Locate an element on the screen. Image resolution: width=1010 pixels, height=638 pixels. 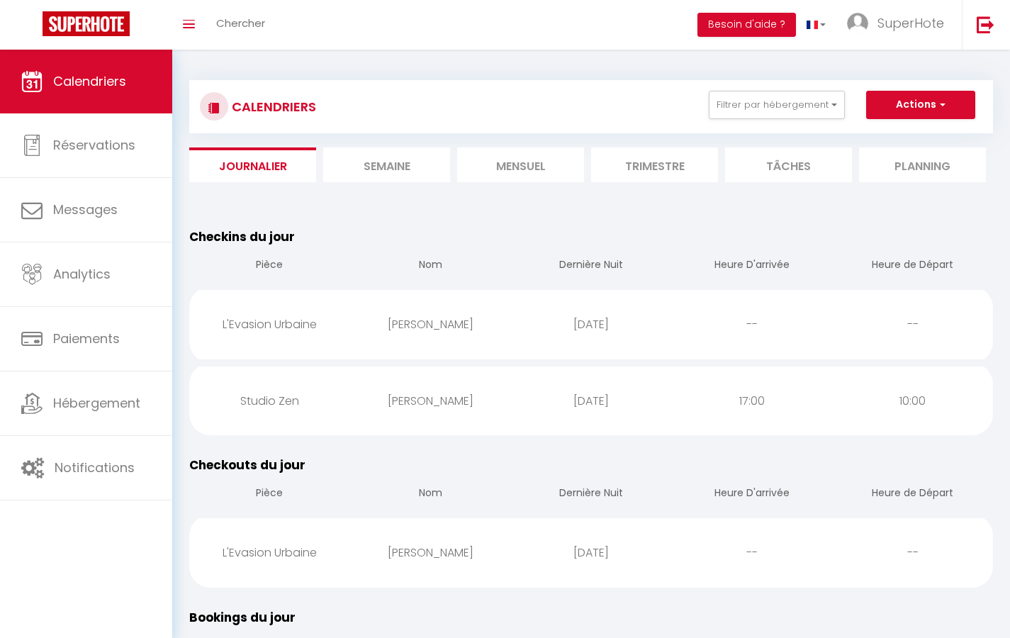
li: Semaine is located at coordinates (386, 165).